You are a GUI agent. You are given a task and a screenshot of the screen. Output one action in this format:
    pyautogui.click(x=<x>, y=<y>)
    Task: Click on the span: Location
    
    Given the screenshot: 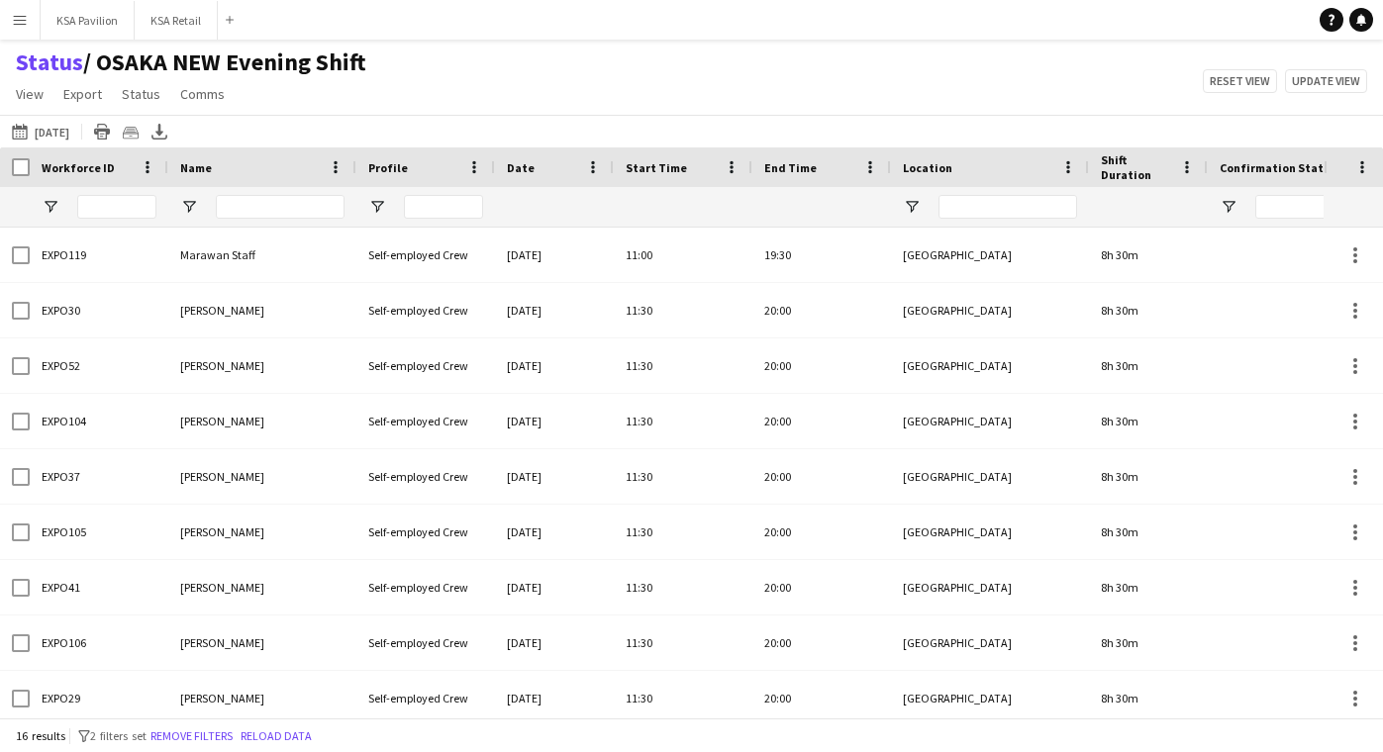 What is the action you would take?
    pyautogui.click(x=928, y=167)
    